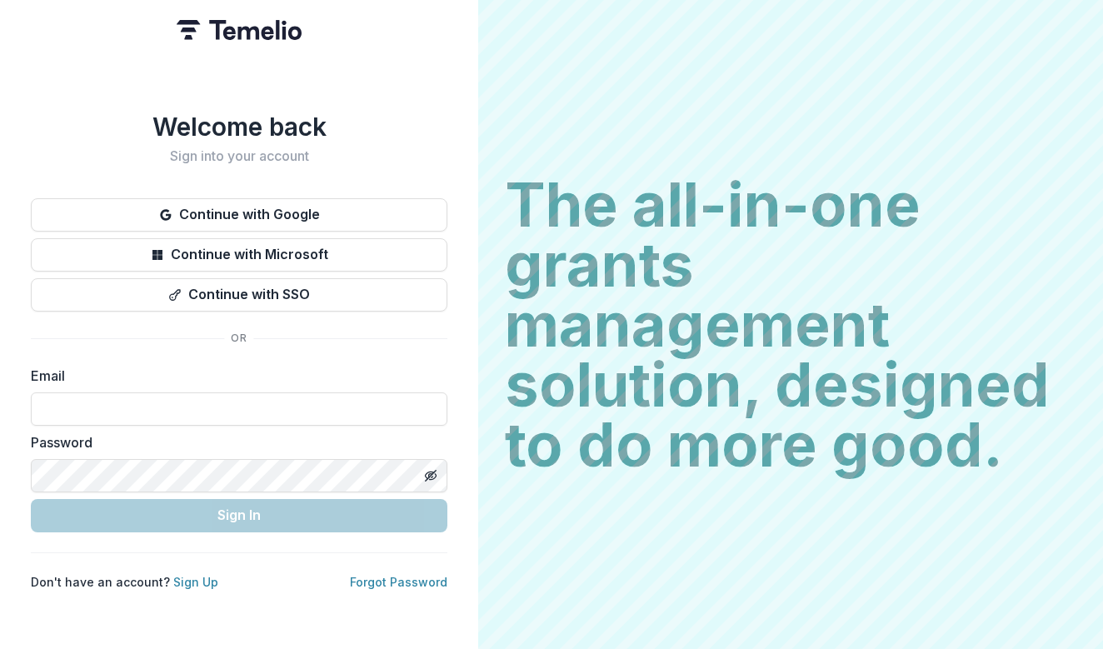  Describe the element at coordinates (239, 255) in the screenshot. I see `button: Continue with Microsoft` at that location.